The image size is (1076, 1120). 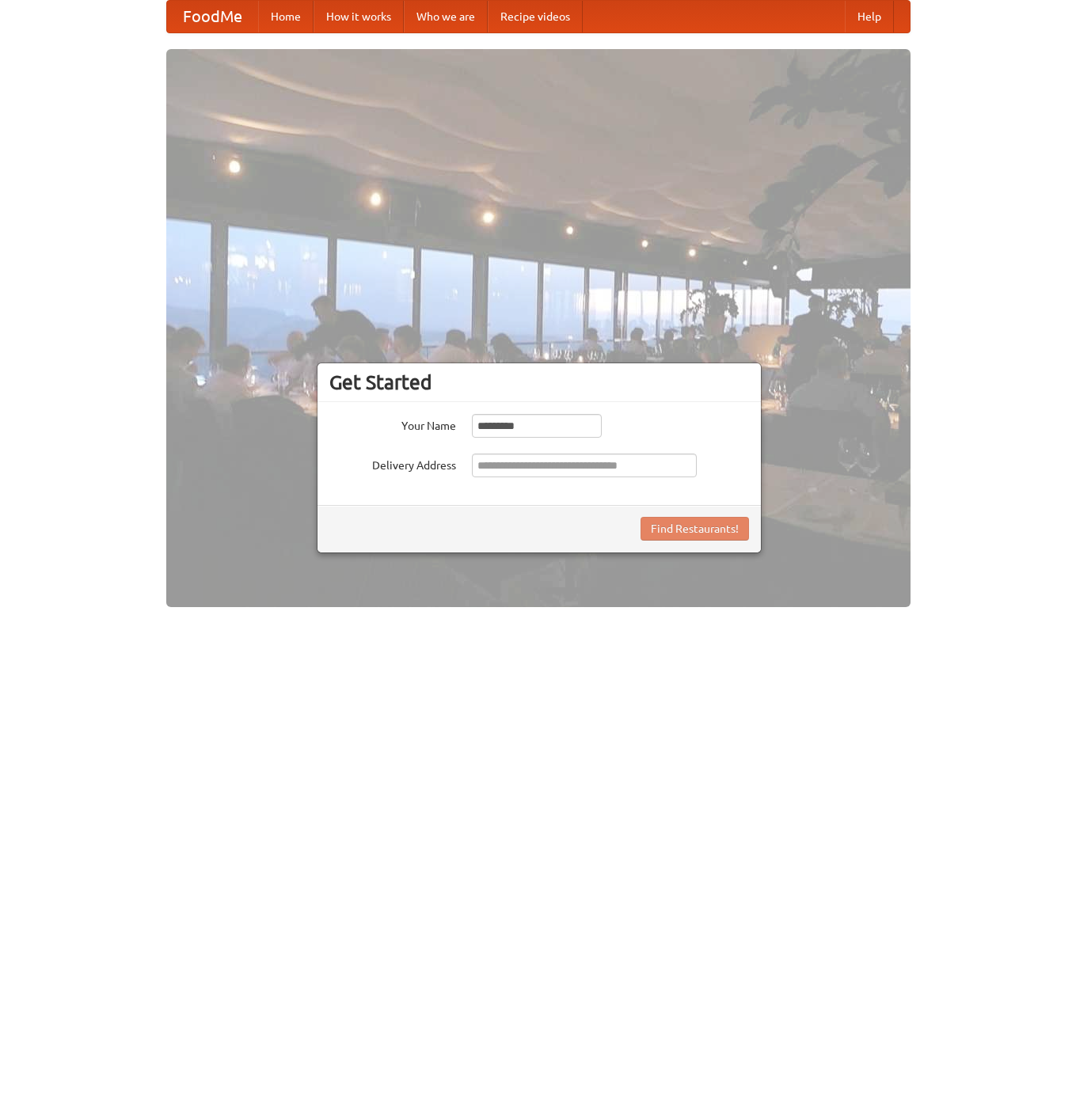 I want to click on a: Who we are, so click(x=445, y=16).